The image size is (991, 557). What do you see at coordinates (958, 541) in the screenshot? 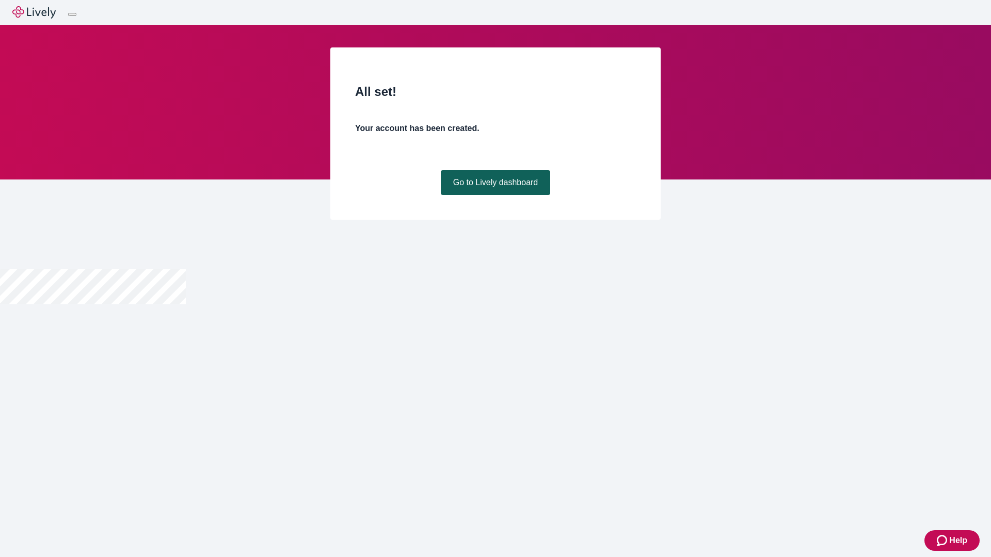
I see `span: Help` at bounding box center [958, 541].